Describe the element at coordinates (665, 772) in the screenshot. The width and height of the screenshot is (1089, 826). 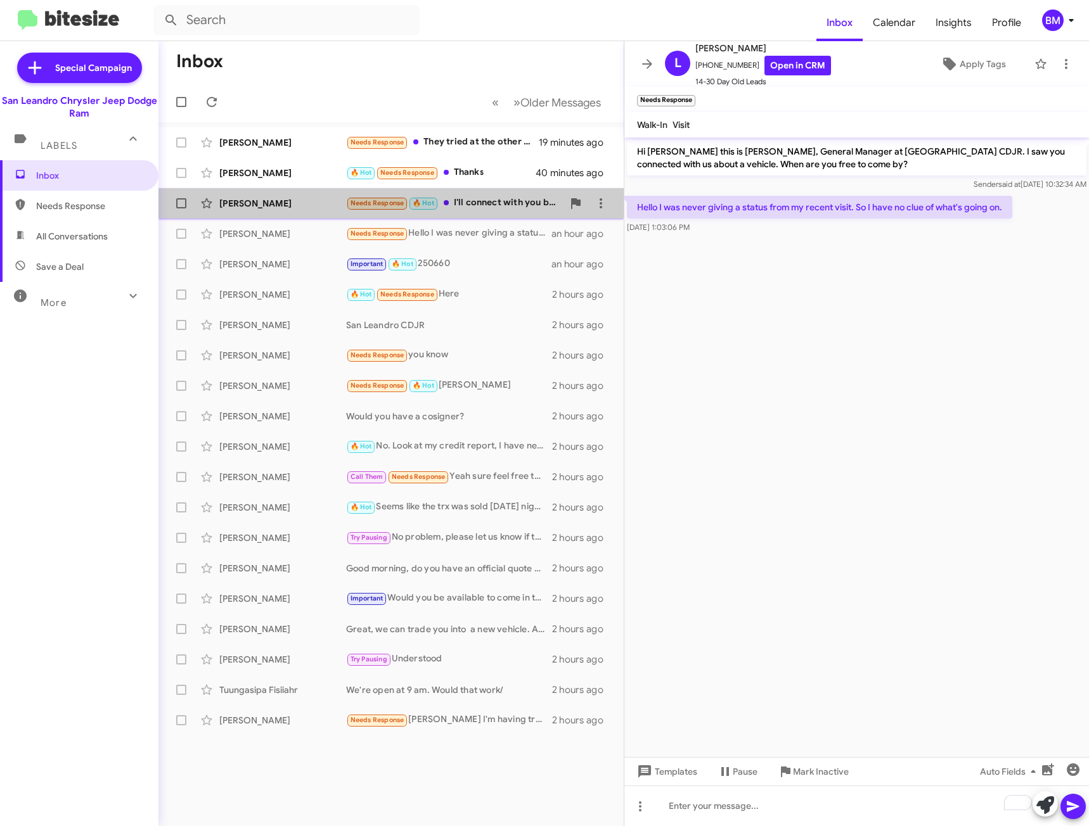
I see `button: Templates` at that location.